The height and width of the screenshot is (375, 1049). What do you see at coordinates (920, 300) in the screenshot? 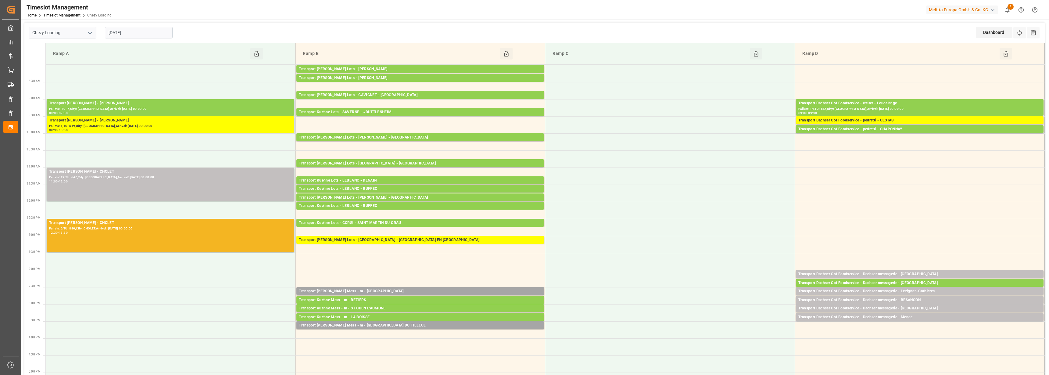
I see `div: Transport Dachser Cof Foodservice - Dachser messagerie - BESANCON` at bounding box center [920, 300].